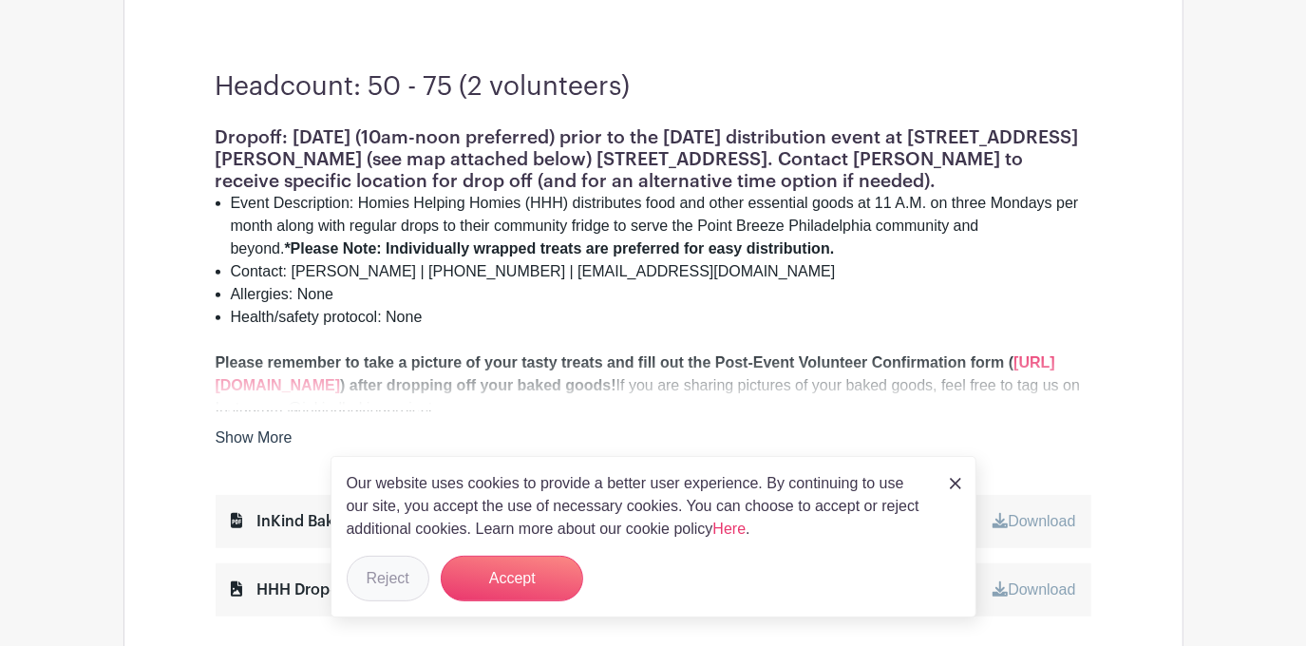 This screenshot has height=646, width=1306. What do you see at coordinates (654, 87) in the screenshot?
I see `h3: Headcount: 50 - 75 (2 volunteers)` at bounding box center [654, 87].